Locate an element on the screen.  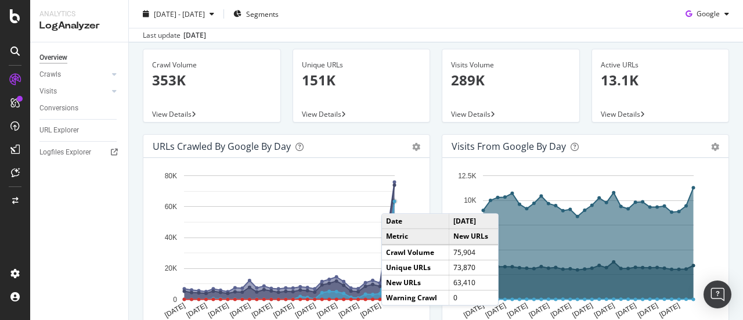
text: 80K is located at coordinates (171, 176).